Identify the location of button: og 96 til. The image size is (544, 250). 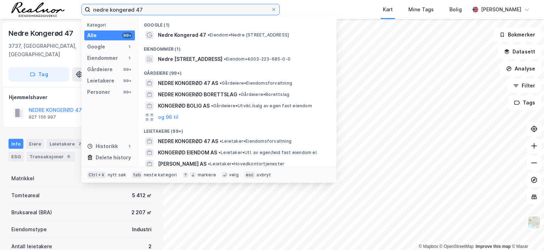
(168, 117).